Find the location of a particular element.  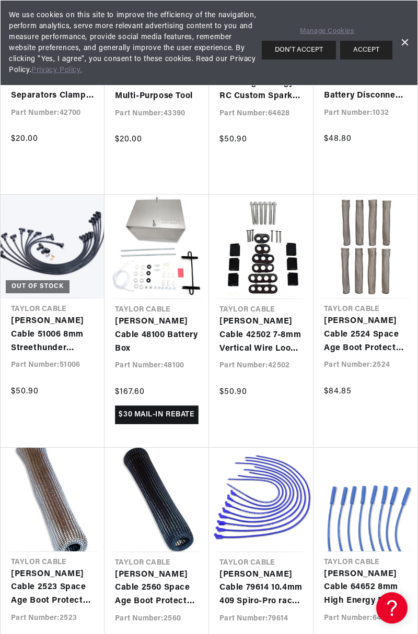

a: Dismiss Banner is located at coordinates (404, 43).